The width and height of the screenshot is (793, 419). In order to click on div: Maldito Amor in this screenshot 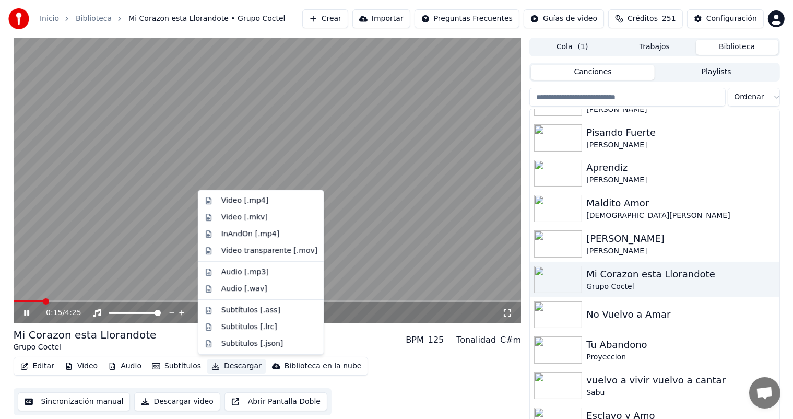, I will do `click(681, 203)`.